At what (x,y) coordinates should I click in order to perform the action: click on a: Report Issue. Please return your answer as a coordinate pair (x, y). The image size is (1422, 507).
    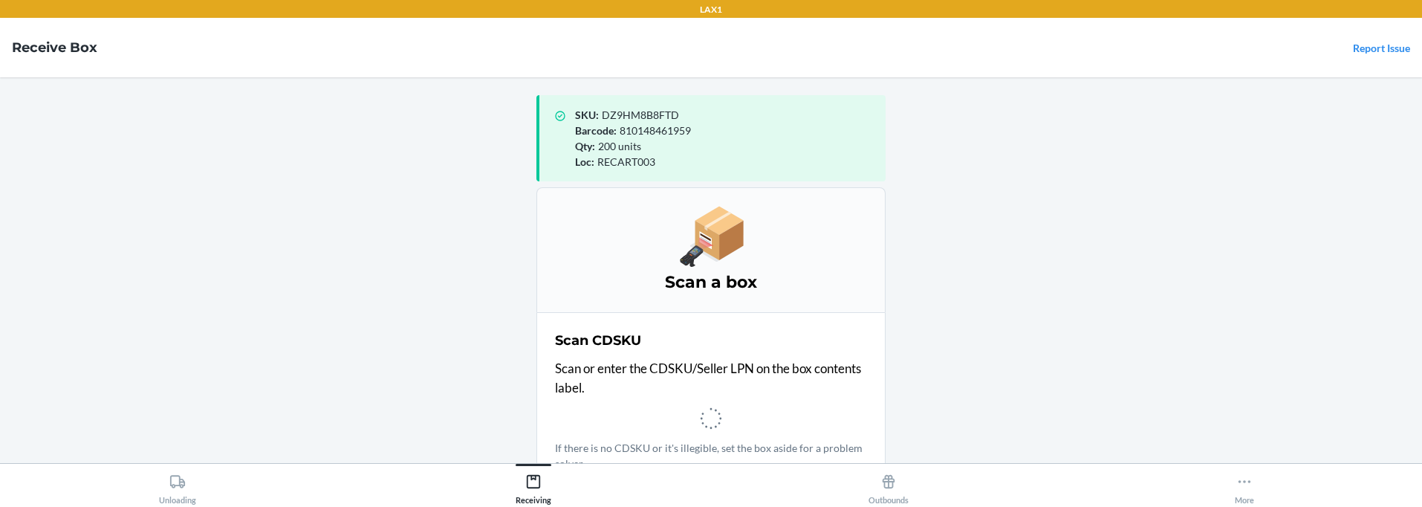
    Looking at the image, I should click on (1381, 48).